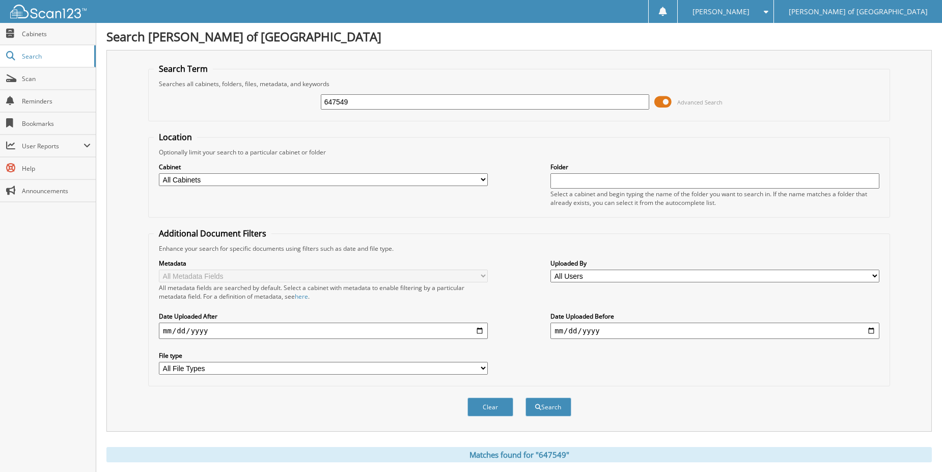 The width and height of the screenshot is (942, 472). I want to click on label: Cabinet, so click(323, 167).